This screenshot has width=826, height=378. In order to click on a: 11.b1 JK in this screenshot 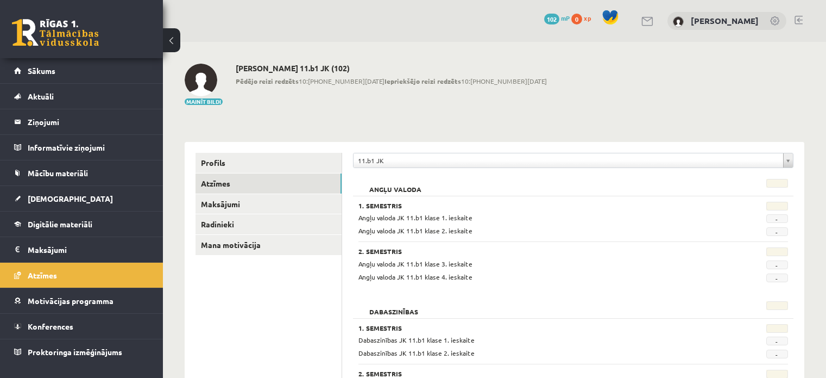, I will do `click(573, 160)`.